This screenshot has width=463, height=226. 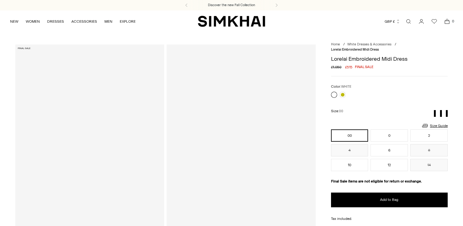 I want to click on a: White Dresses & Accessories, so click(x=369, y=44).